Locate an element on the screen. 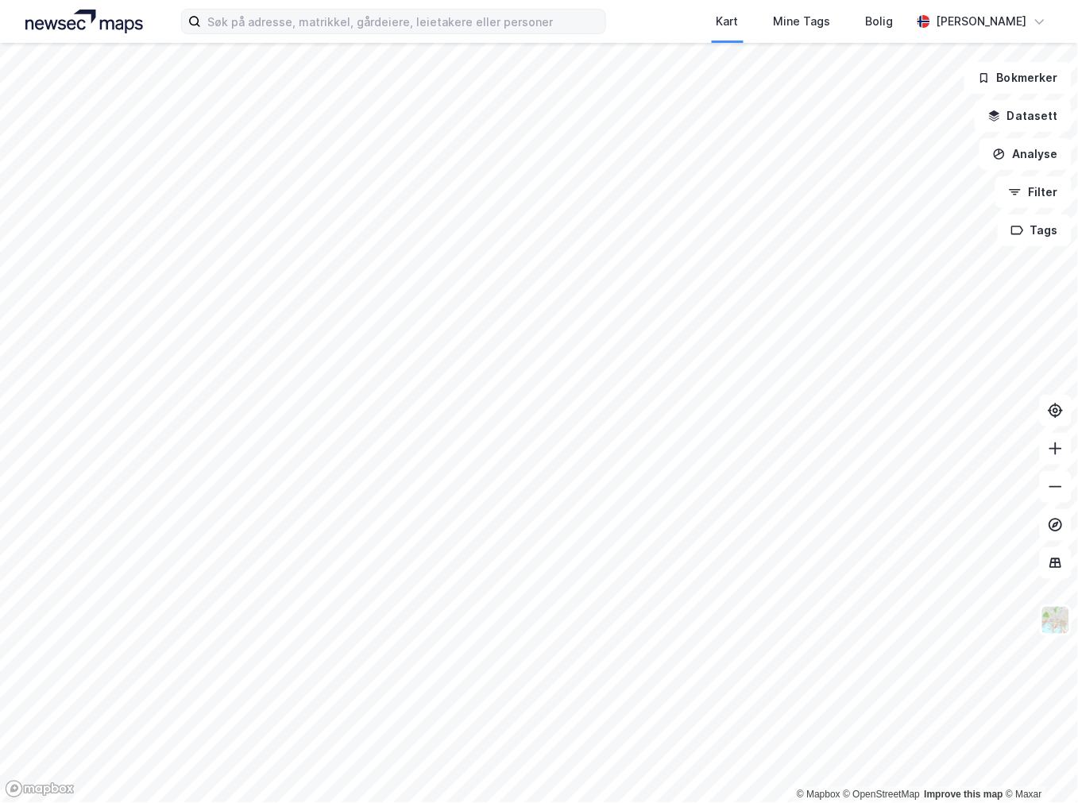  div: Kart is located at coordinates (728, 21).